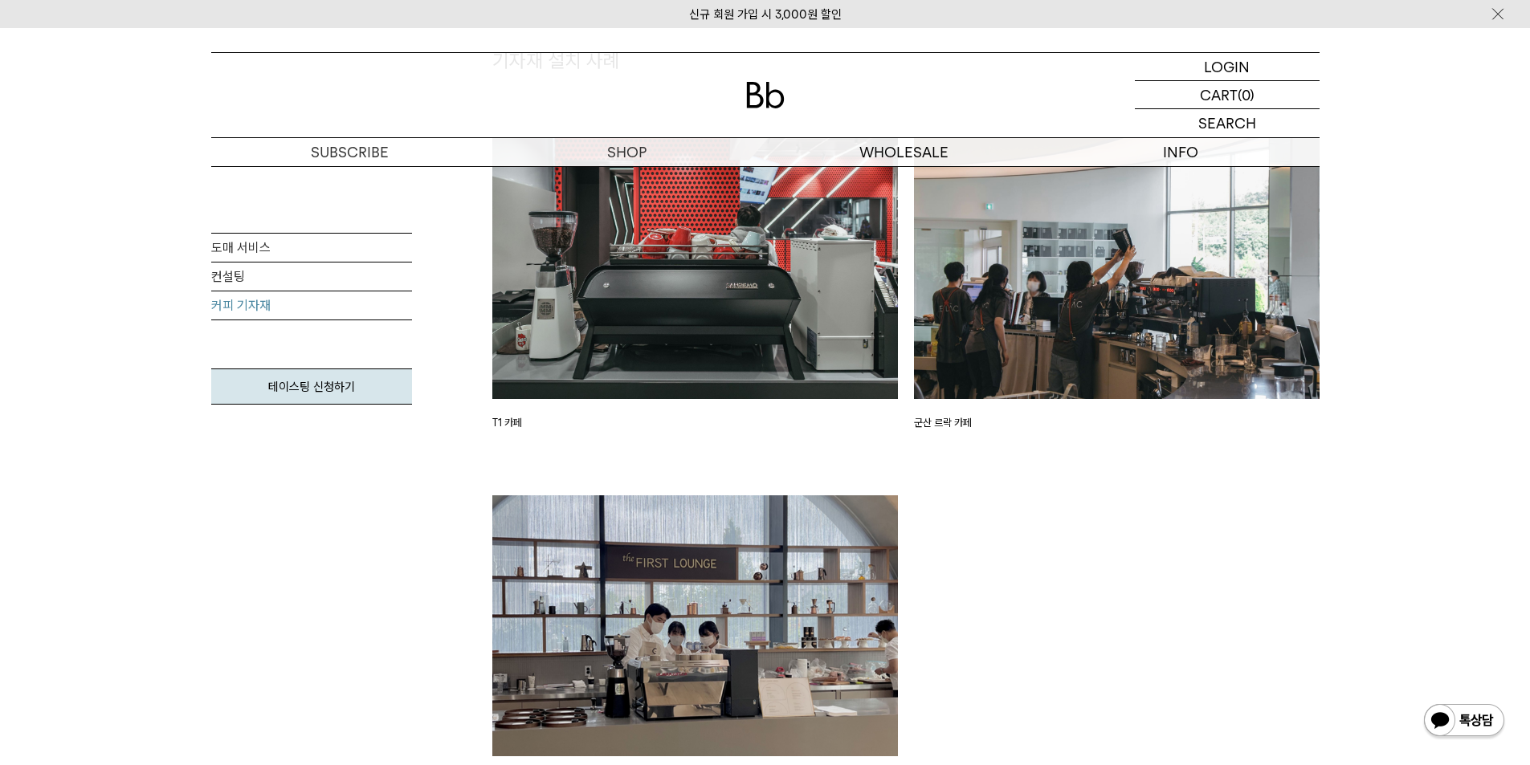  What do you see at coordinates (1464, 722) in the screenshot?
I see `img: 카카오톡 채널 1:1 채팅 버튼` at bounding box center [1464, 722].